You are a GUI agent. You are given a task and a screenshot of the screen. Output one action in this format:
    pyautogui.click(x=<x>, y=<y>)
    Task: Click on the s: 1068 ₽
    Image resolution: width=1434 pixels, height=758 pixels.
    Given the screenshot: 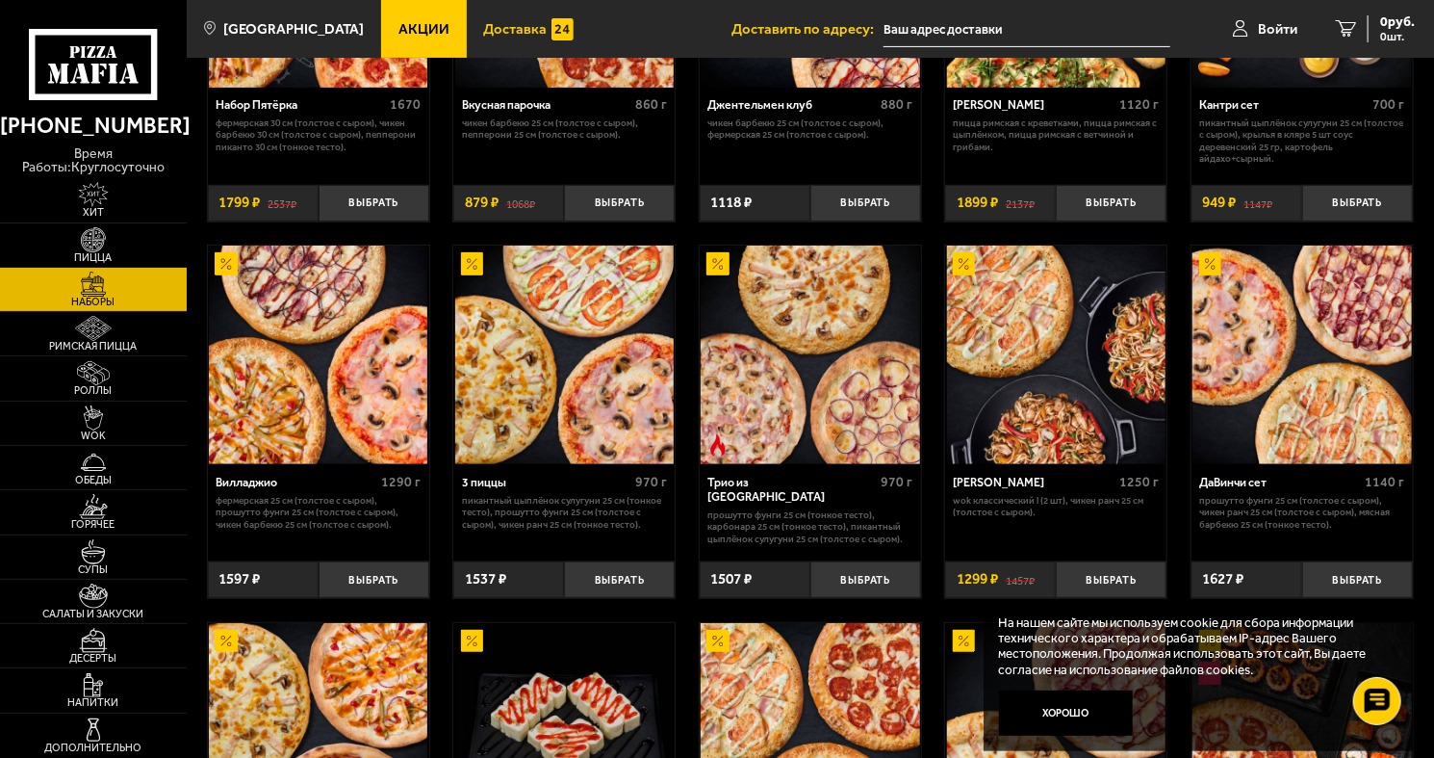 What is the action you would take?
    pyautogui.click(x=521, y=203)
    